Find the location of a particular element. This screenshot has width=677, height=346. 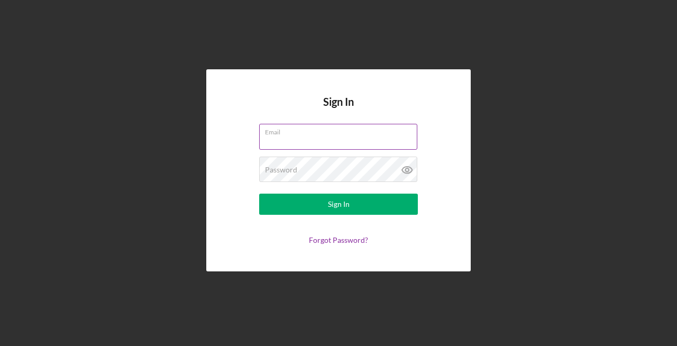

a: Forgot Password? is located at coordinates (338, 239).